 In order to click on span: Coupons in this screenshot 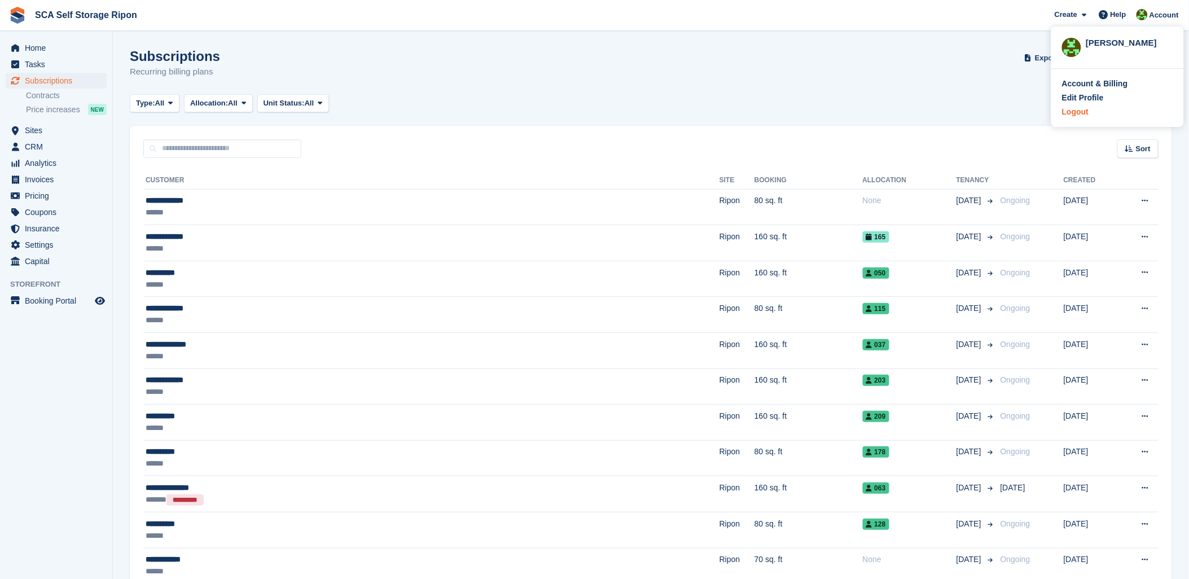, I will do `click(59, 212)`.